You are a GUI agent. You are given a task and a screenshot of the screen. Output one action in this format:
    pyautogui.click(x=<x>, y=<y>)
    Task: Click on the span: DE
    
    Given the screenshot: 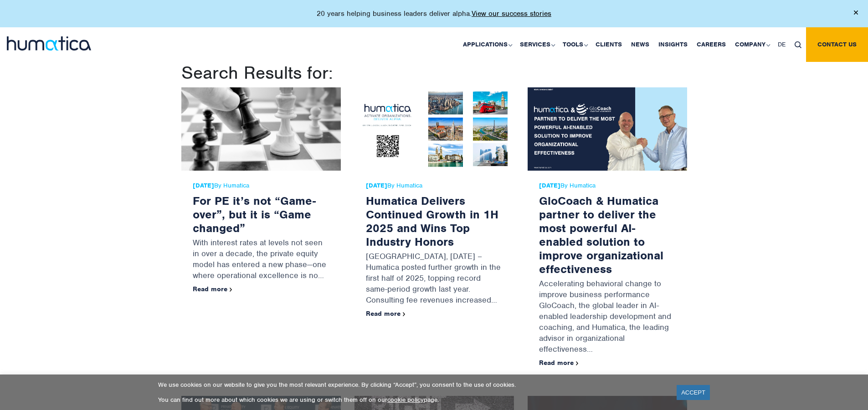 What is the action you would take?
    pyautogui.click(x=781, y=44)
    